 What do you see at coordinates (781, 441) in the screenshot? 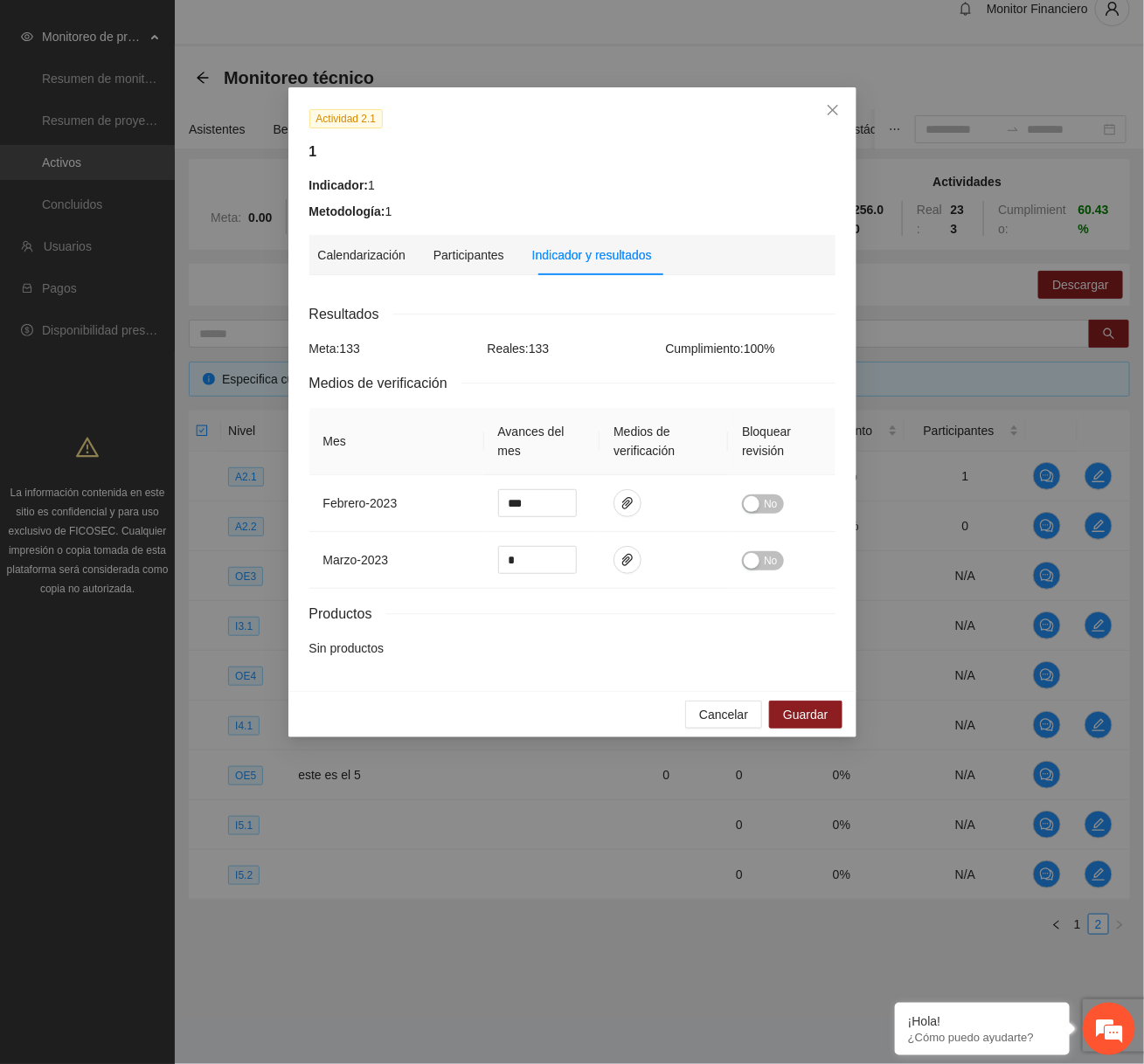
I see `th: Bloquear revisión` at bounding box center [781, 441].